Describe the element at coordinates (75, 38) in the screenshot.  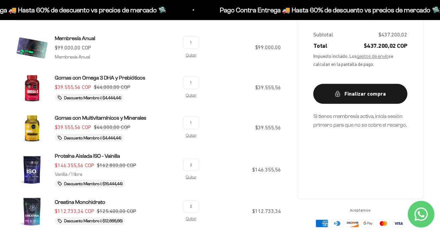
I see `a: Membresía Anual` at that location.